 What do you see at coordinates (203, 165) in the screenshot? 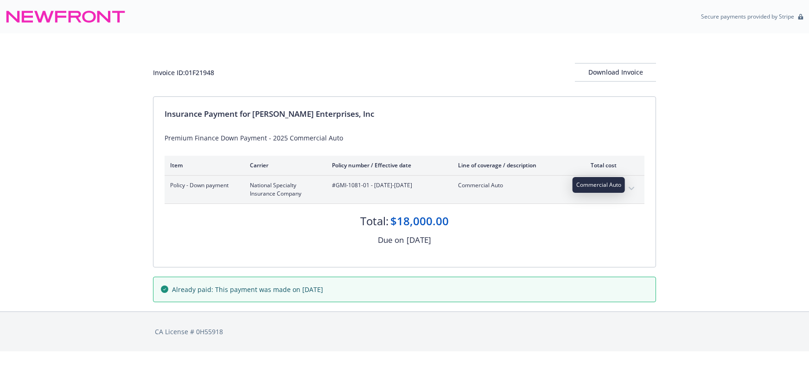
I see `div: Item` at bounding box center [203, 165].